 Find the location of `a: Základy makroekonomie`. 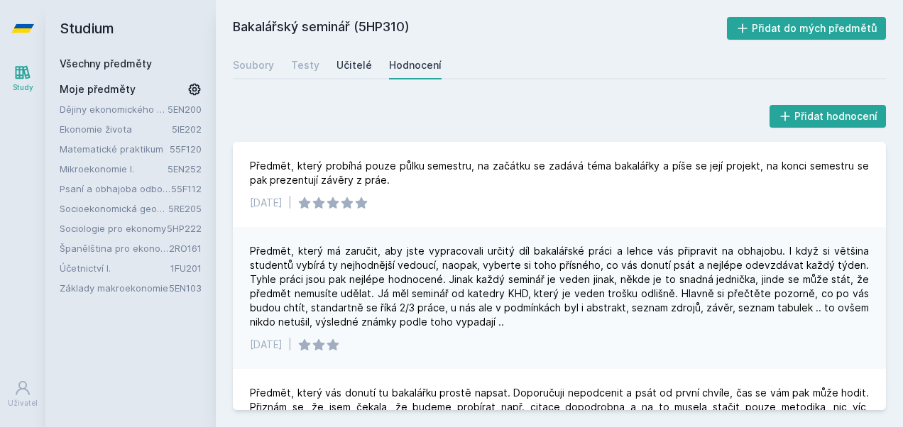

a: Základy makroekonomie is located at coordinates (114, 288).